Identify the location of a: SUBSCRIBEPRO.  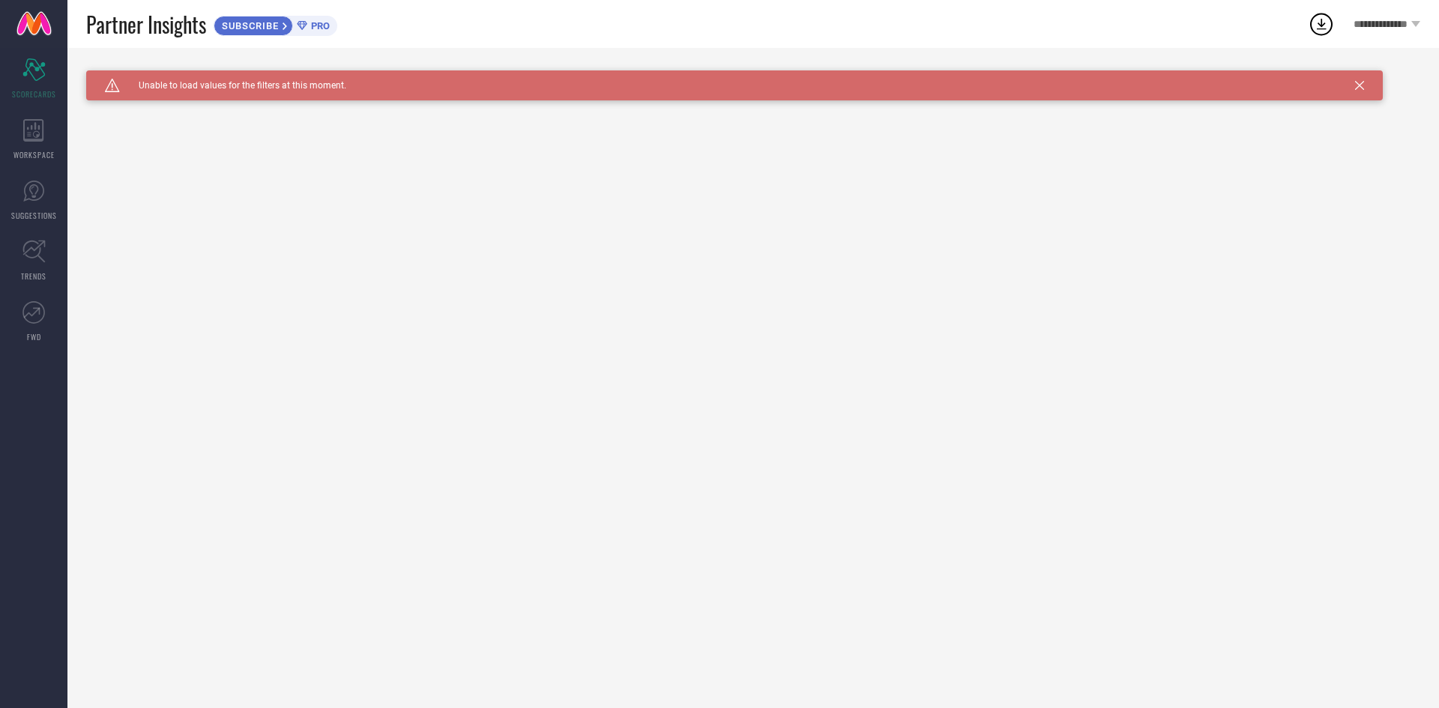
(275, 24).